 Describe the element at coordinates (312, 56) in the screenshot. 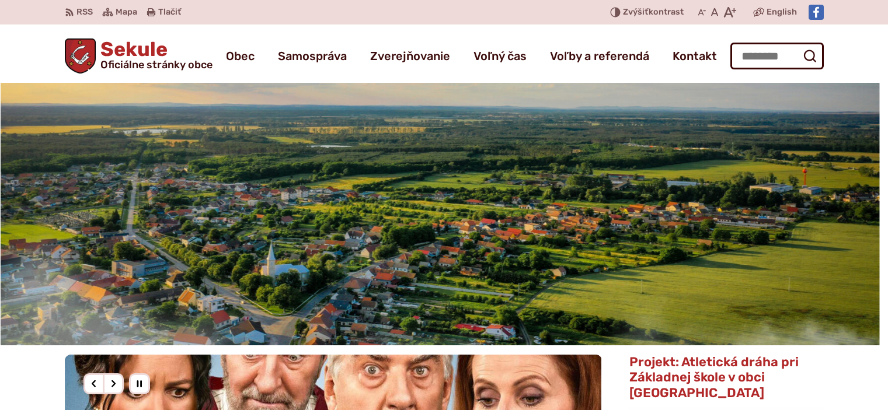

I see `a: Samospráva` at that location.